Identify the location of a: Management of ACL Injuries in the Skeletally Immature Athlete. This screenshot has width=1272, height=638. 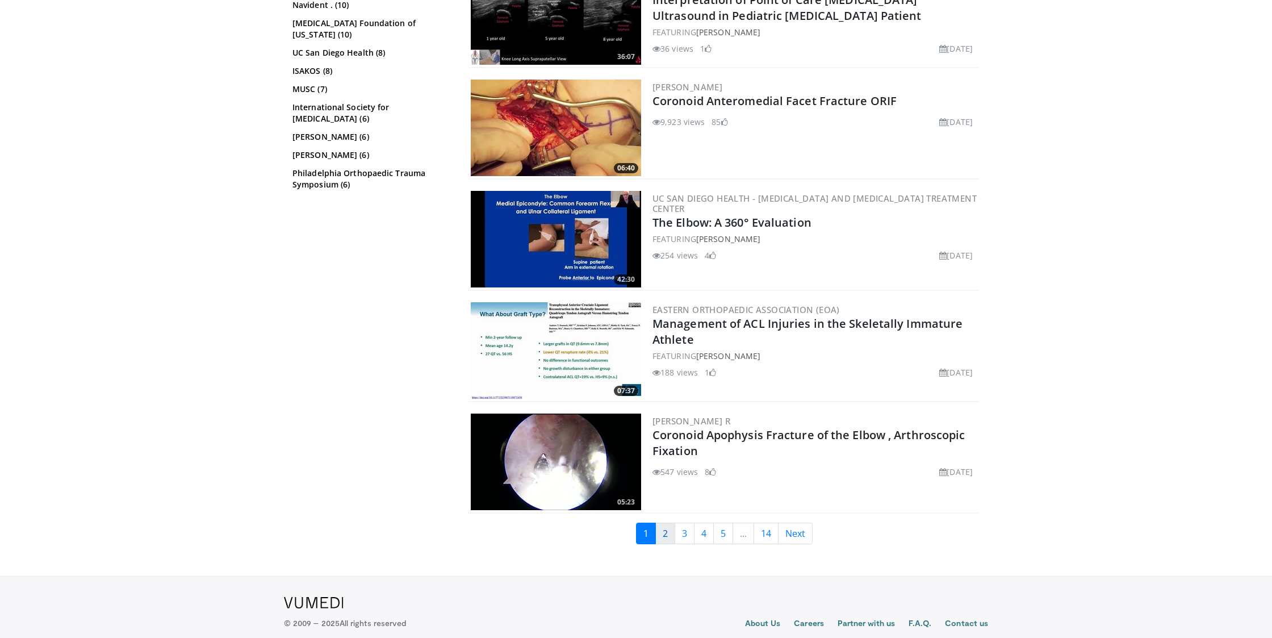
(807, 331).